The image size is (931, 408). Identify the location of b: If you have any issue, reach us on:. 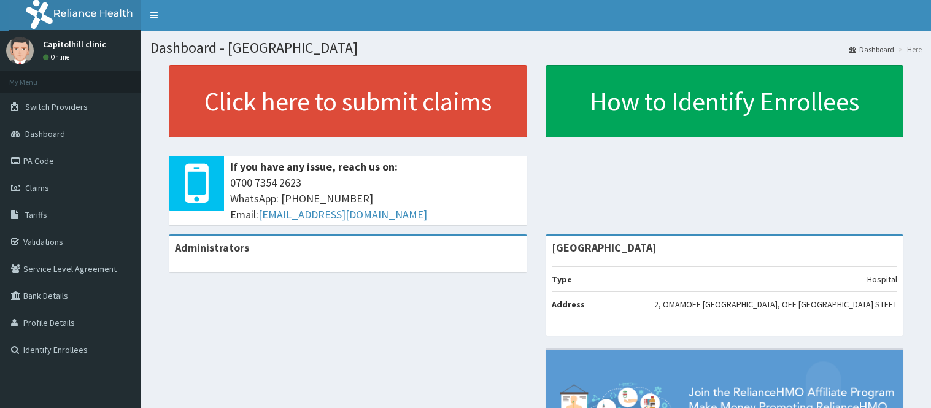
(314, 166).